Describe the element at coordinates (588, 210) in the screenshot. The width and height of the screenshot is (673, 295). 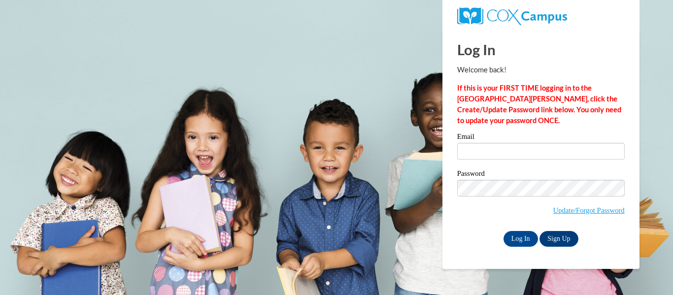
I see `a: Update/Forgot Password` at that location.